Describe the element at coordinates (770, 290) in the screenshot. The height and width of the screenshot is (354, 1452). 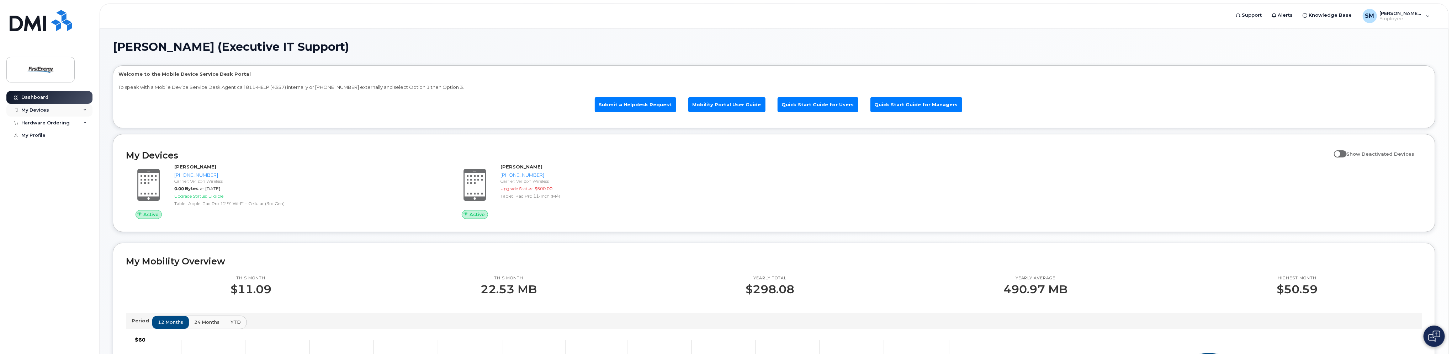
I see `p: $298.08` at that location.